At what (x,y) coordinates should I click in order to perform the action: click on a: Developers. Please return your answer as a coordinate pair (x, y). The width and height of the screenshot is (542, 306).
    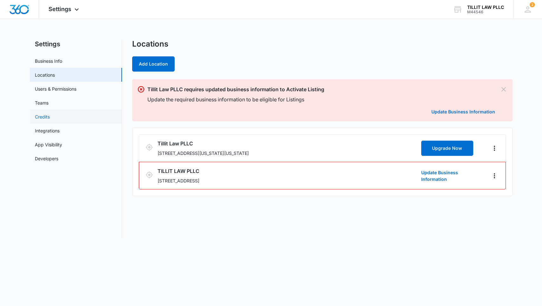
    Looking at the image, I should click on (47, 159).